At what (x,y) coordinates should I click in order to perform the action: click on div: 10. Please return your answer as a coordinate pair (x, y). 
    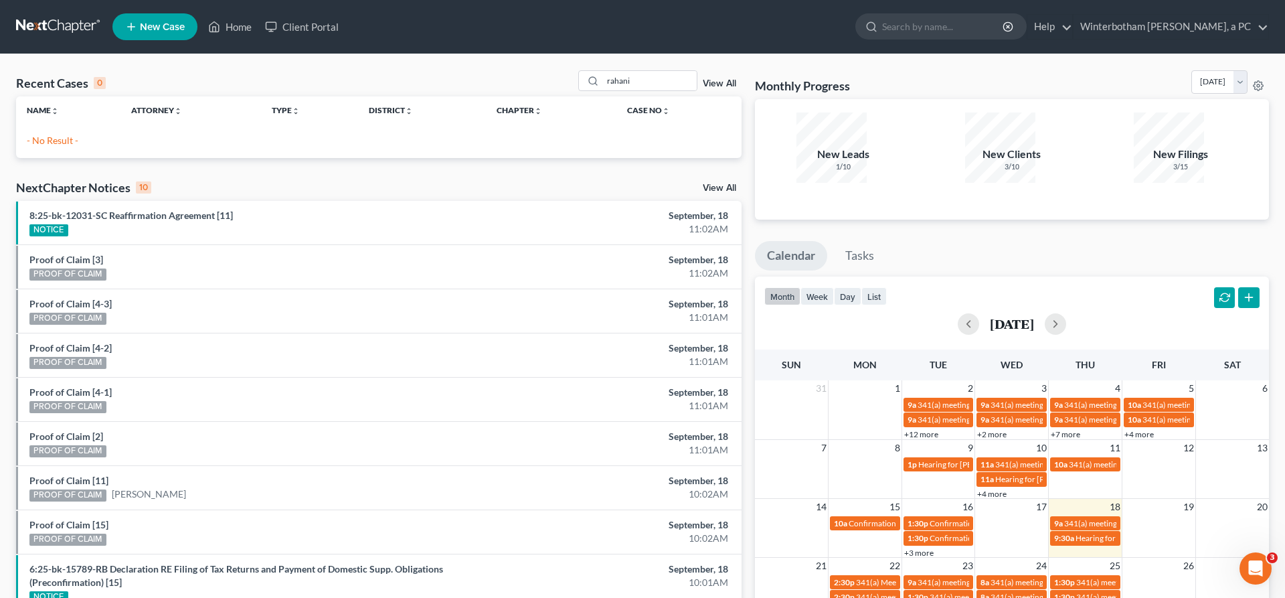
    Looking at the image, I should click on (143, 187).